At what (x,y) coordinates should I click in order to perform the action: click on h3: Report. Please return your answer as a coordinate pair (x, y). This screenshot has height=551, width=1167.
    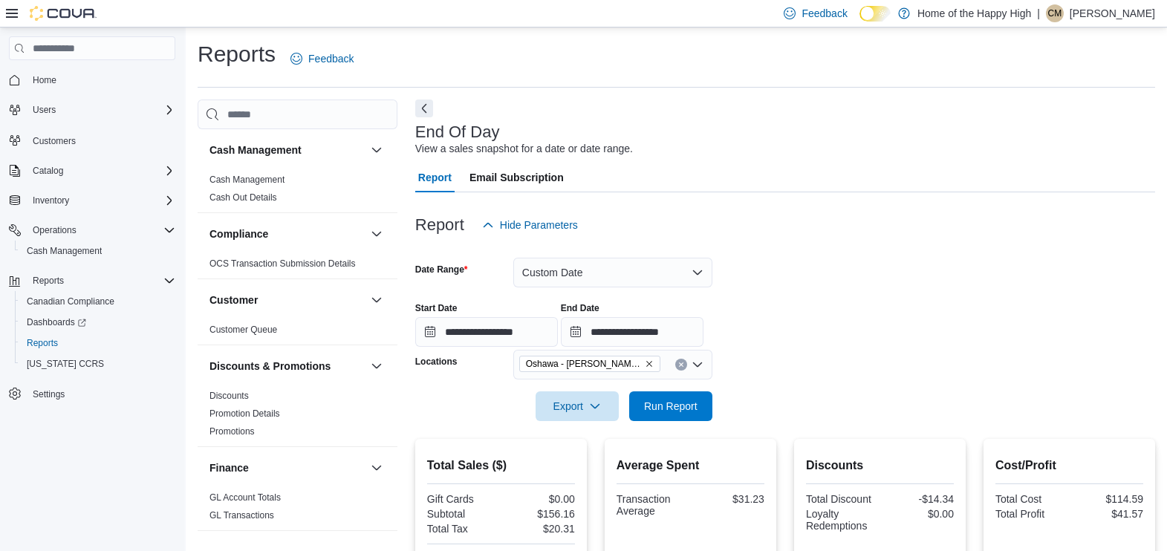
    Looking at the image, I should click on (440, 225).